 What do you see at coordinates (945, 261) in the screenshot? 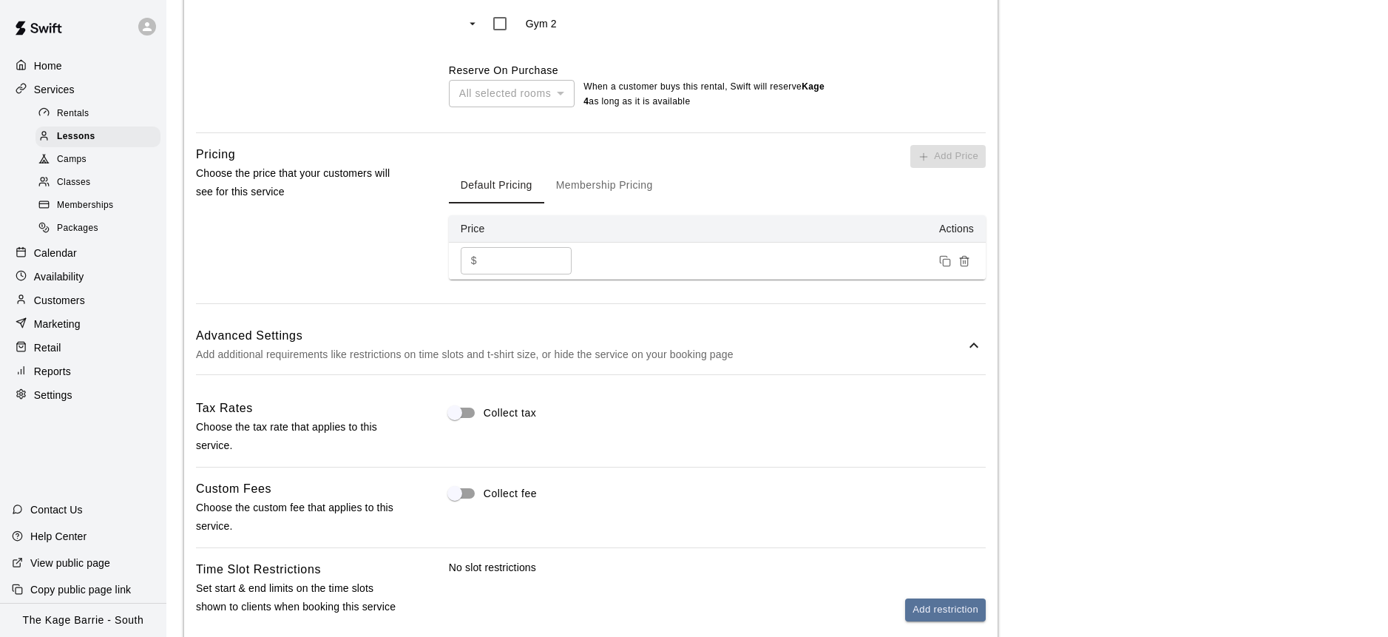
I see `button: Duplicate price` at bounding box center [945, 261].